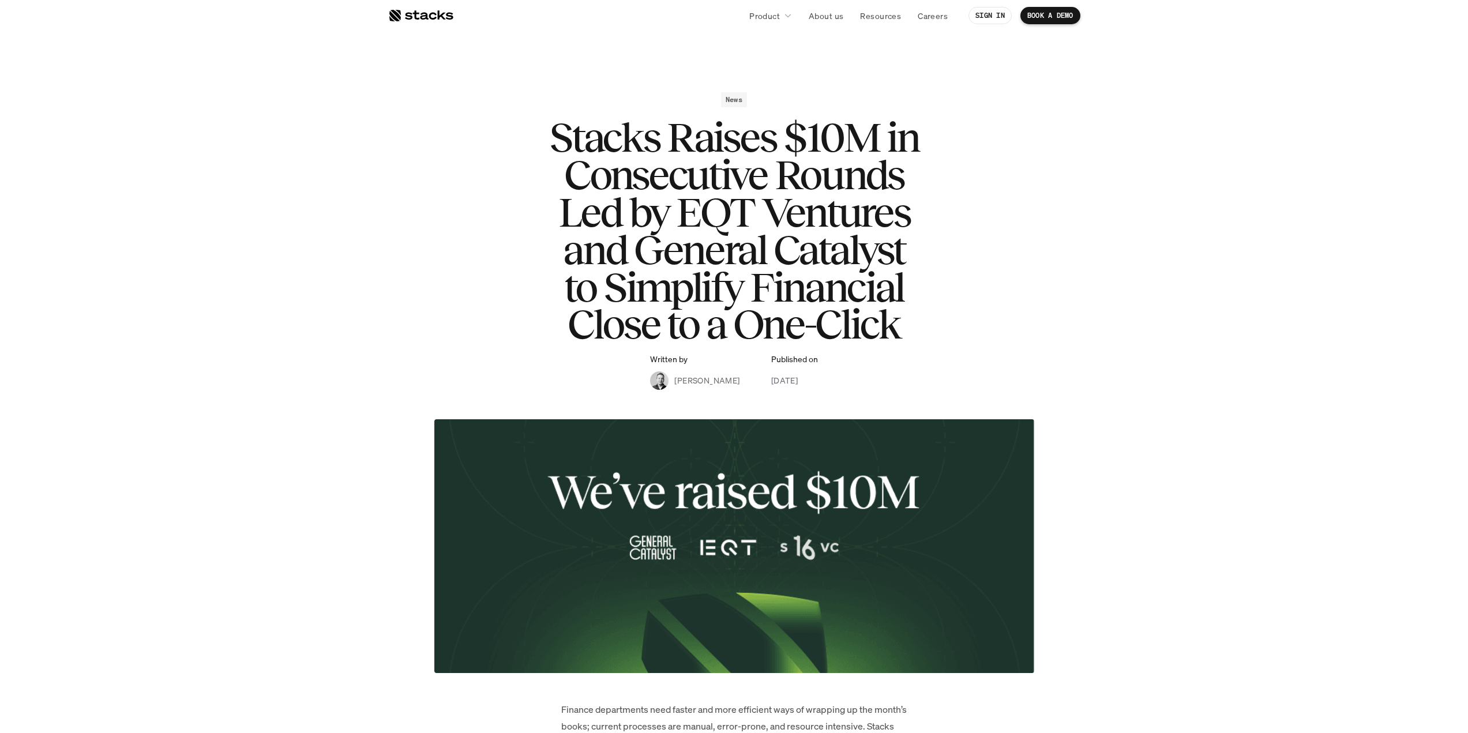 The height and width of the screenshot is (733, 1468). Describe the element at coordinates (826, 16) in the screenshot. I see `a: About us` at that location.